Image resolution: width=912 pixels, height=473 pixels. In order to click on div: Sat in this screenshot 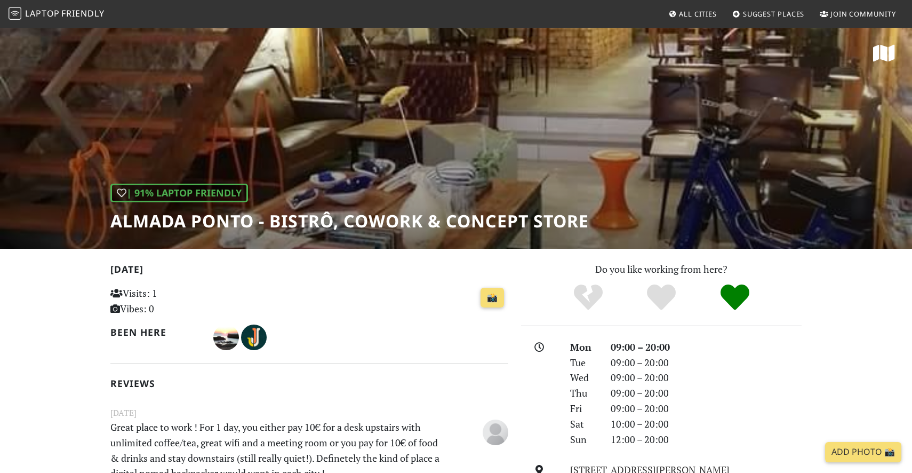, I will do `click(584, 423)`.